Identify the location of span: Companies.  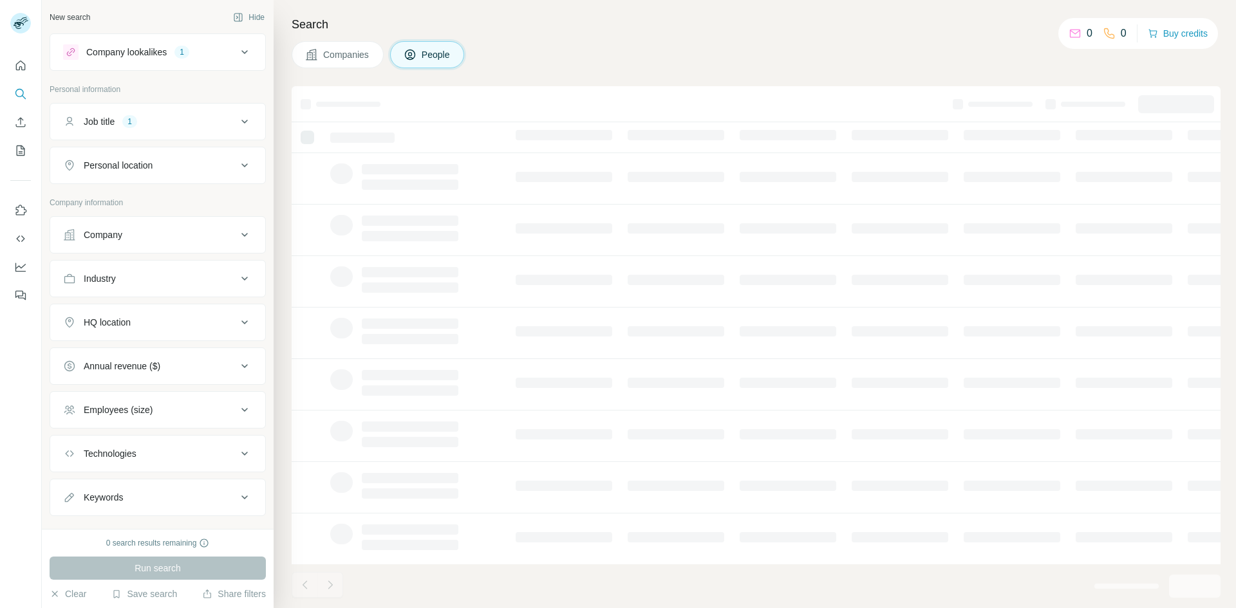
(346, 55).